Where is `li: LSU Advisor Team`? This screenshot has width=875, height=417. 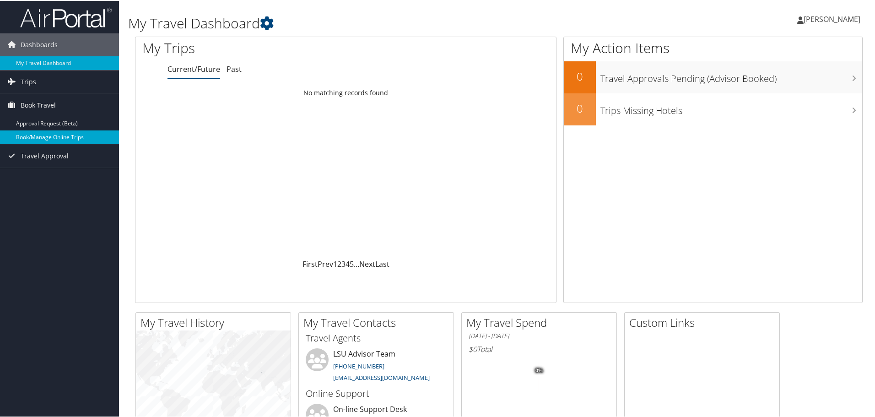
li: LSU Advisor Team is located at coordinates (376, 366).